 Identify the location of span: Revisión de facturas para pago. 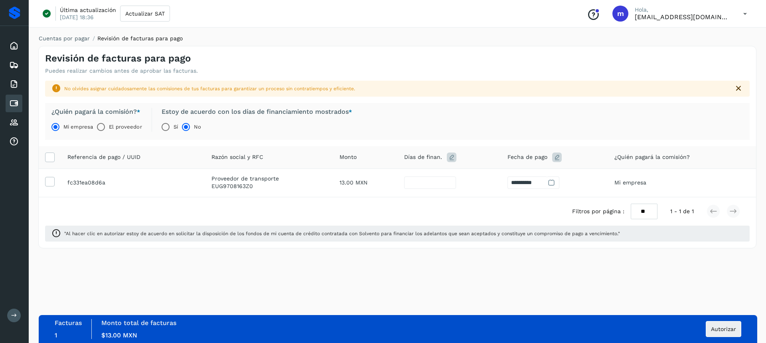
(140, 38).